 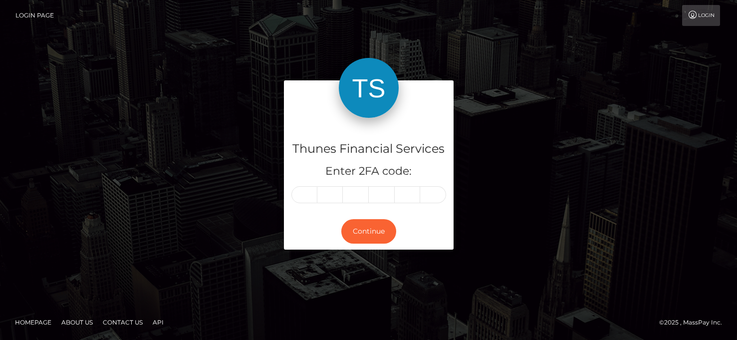 What do you see at coordinates (158, 322) in the screenshot?
I see `a: API` at bounding box center [158, 322].